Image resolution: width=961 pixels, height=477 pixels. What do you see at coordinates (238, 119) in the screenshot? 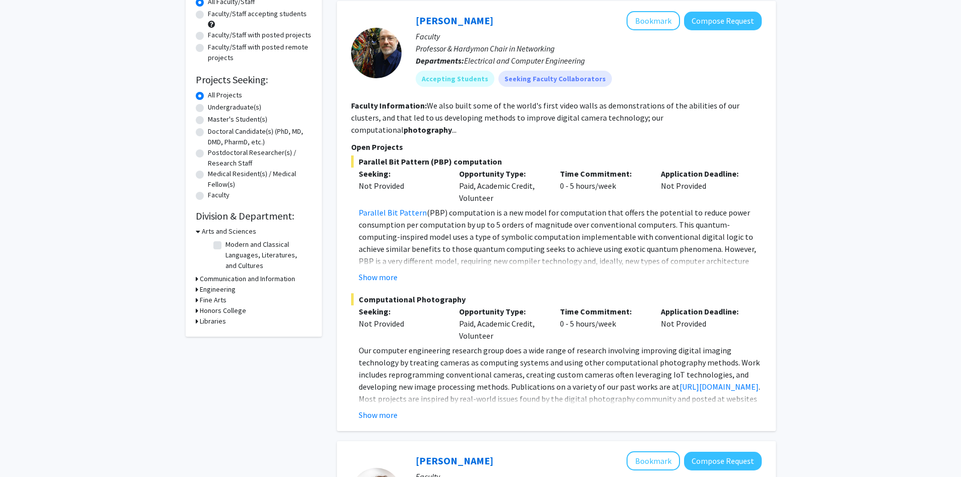
I see `label: Master's Student(s)` at bounding box center [238, 119].